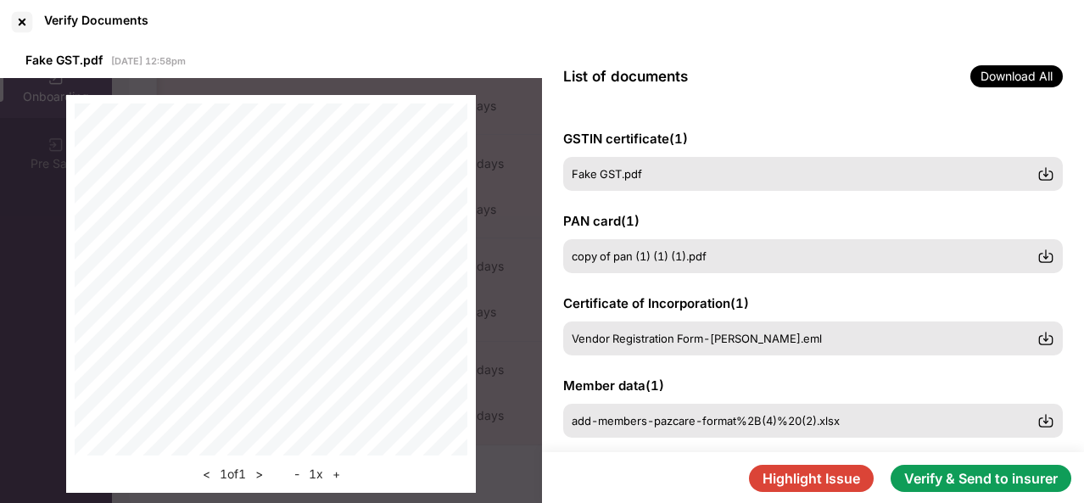 The image size is (1084, 503). What do you see at coordinates (980, 478) in the screenshot?
I see `button: Verify & Send to insurer` at bounding box center [980, 478].